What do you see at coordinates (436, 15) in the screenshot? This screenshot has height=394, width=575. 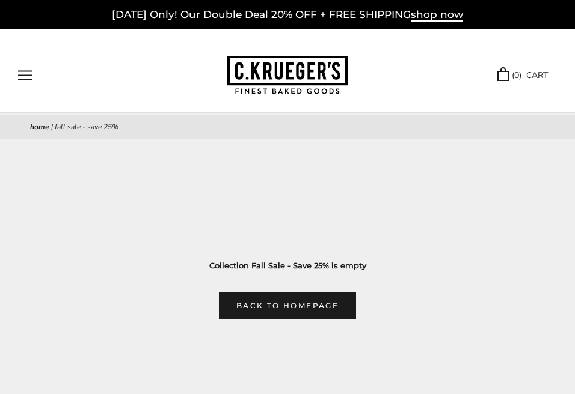 I see `span: shop now` at bounding box center [436, 15].